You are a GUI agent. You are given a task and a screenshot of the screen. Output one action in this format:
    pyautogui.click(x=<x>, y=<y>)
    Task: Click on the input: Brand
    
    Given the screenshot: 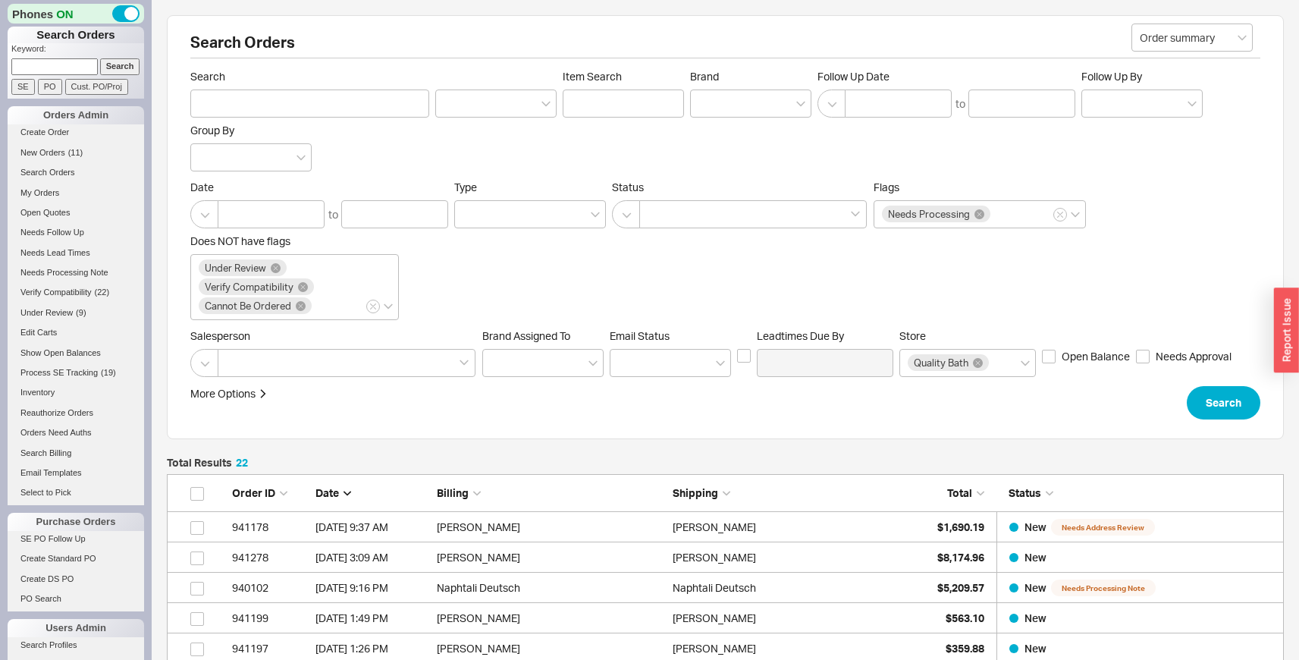 What is the action you would take?
    pyautogui.click(x=704, y=103)
    